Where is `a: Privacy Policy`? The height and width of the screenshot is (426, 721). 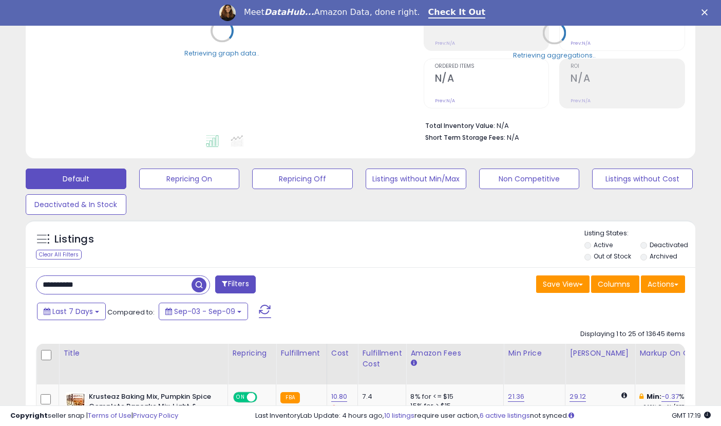 a: Privacy Policy is located at coordinates (156, 415).